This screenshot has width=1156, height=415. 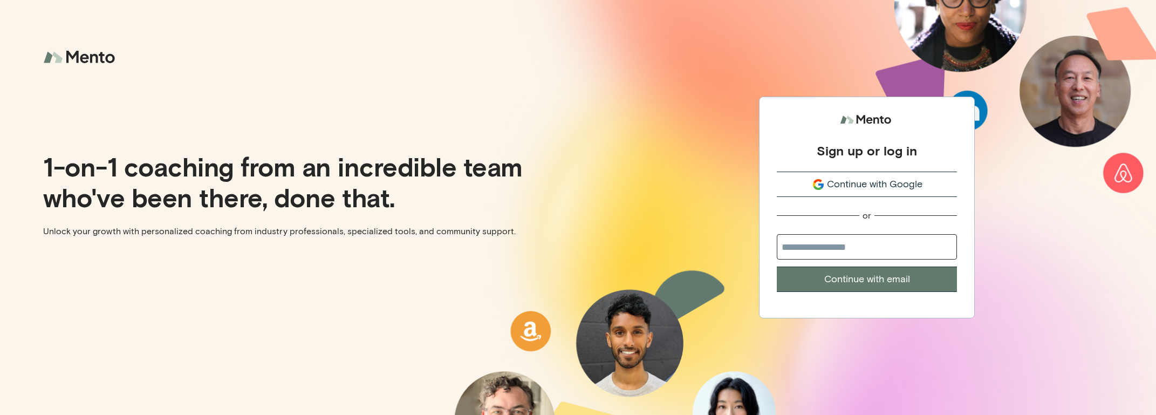 What do you see at coordinates (875, 184) in the screenshot?
I see `span: Continue with Google` at bounding box center [875, 184].